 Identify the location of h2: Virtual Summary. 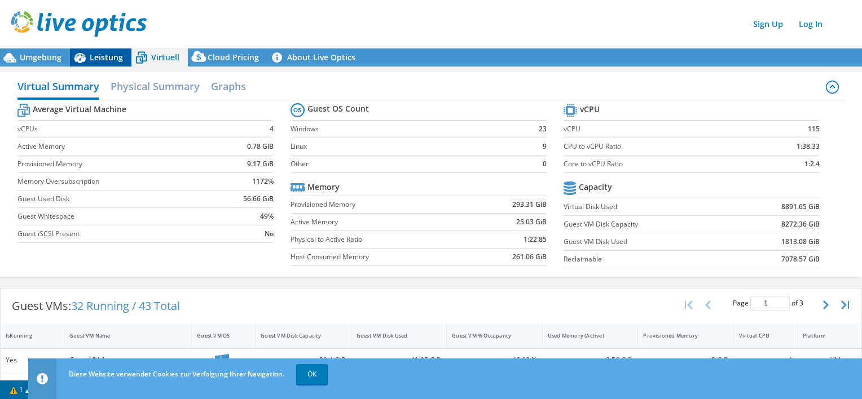
(58, 87).